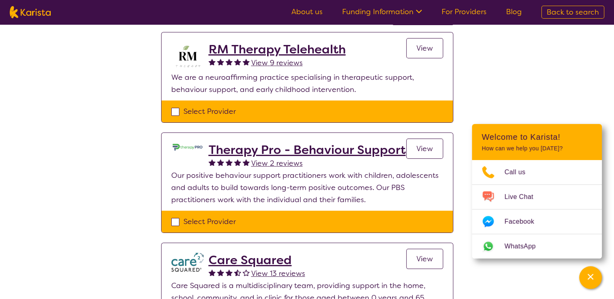 The height and width of the screenshot is (299, 614). What do you see at coordinates (536, 209) in the screenshot?
I see `ul: Choose channel` at bounding box center [536, 209].